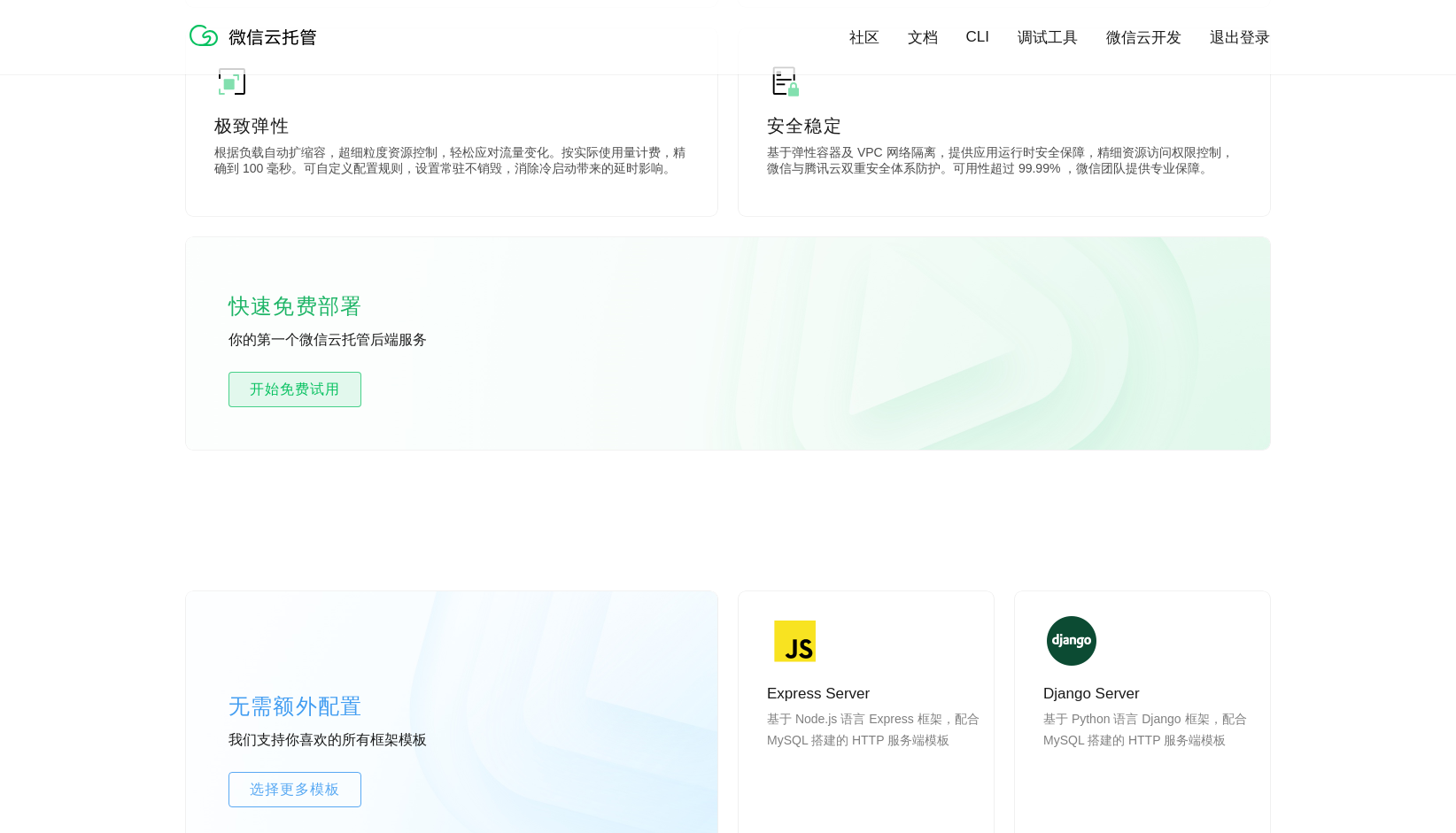 The image size is (1456, 833). I want to click on p: 无需额外配置, so click(361, 707).